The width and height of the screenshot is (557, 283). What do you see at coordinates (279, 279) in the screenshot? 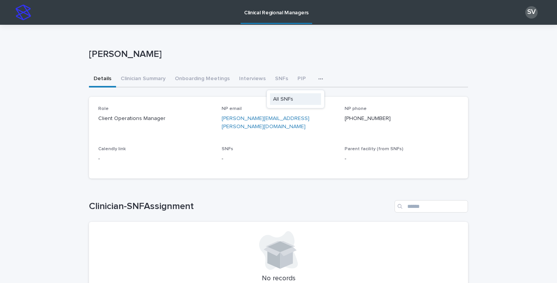
I see `p: No records` at bounding box center [279, 279].